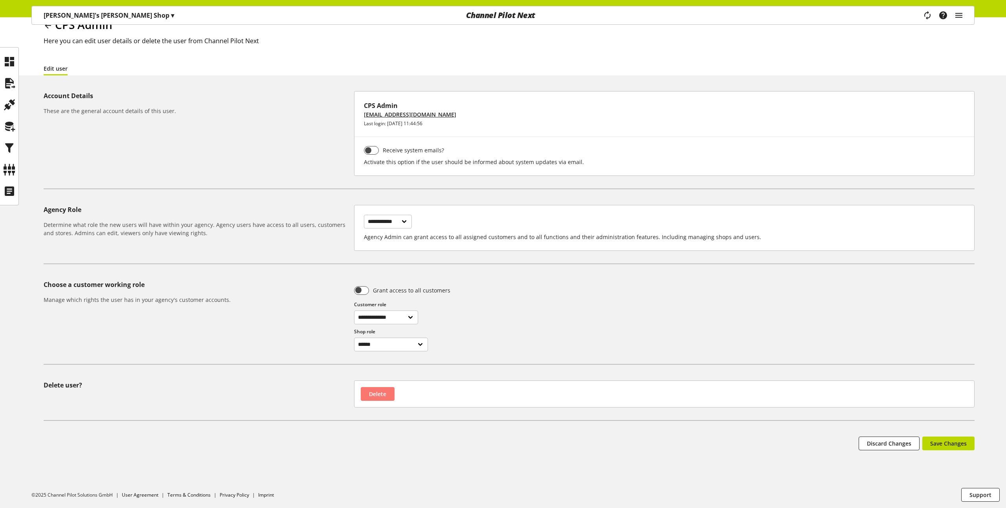 The height and width of the screenshot is (508, 1006). I want to click on nav: main navigation, so click(503, 15).